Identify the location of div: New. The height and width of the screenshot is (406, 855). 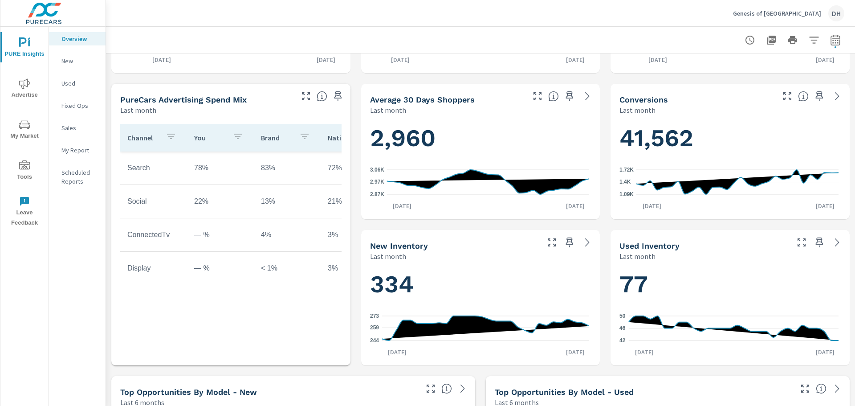
(77, 61).